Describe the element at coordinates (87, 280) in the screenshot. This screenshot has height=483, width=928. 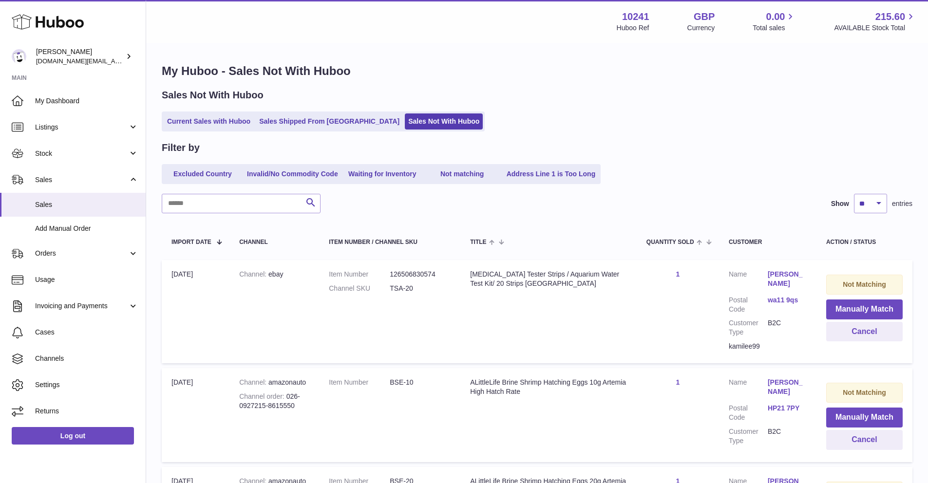
I see `span: Usage` at that location.